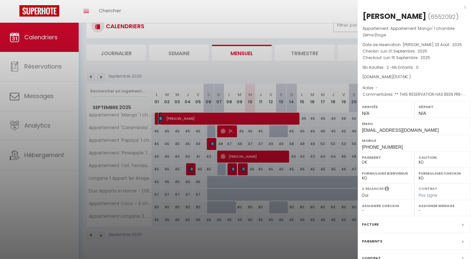 This screenshot has height=259, width=471. I want to click on span: Pas signé, so click(428, 195).